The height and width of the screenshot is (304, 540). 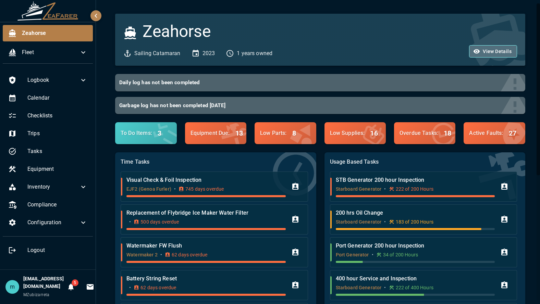 What do you see at coordinates (57, 205) in the screenshot?
I see `span: Compliance` at bounding box center [57, 205].